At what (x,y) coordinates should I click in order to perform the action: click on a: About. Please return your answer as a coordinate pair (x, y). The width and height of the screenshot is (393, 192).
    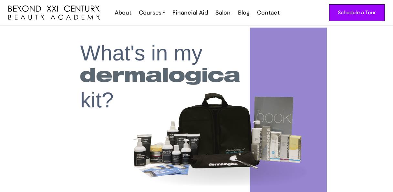
    Looking at the image, I should click on (123, 13).